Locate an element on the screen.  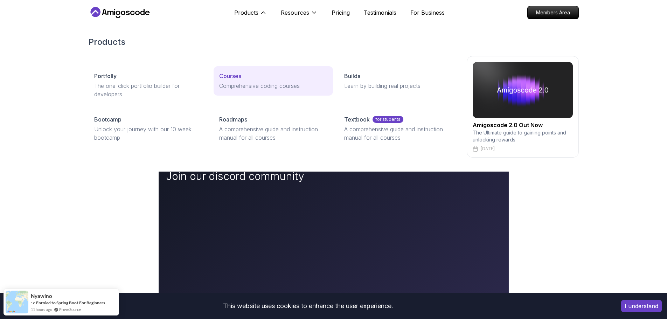
img: amigoscode 2.0 is located at coordinates (522, 90).